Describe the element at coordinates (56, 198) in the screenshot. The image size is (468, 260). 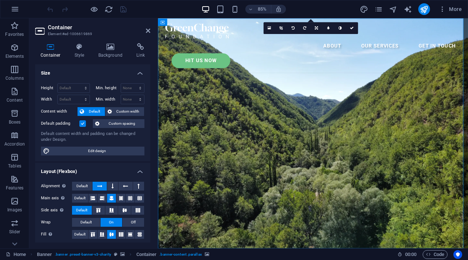
I see `label: Main axis` at that location.